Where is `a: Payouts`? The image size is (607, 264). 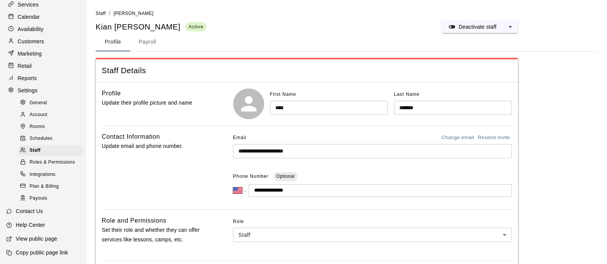 a: Payouts is located at coordinates (52, 198).